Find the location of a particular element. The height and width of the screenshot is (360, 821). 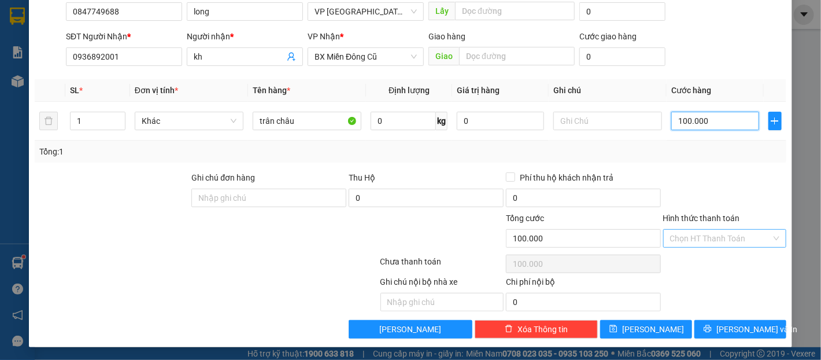

span: BX Miền Đông Cũ is located at coordinates (365, 57).